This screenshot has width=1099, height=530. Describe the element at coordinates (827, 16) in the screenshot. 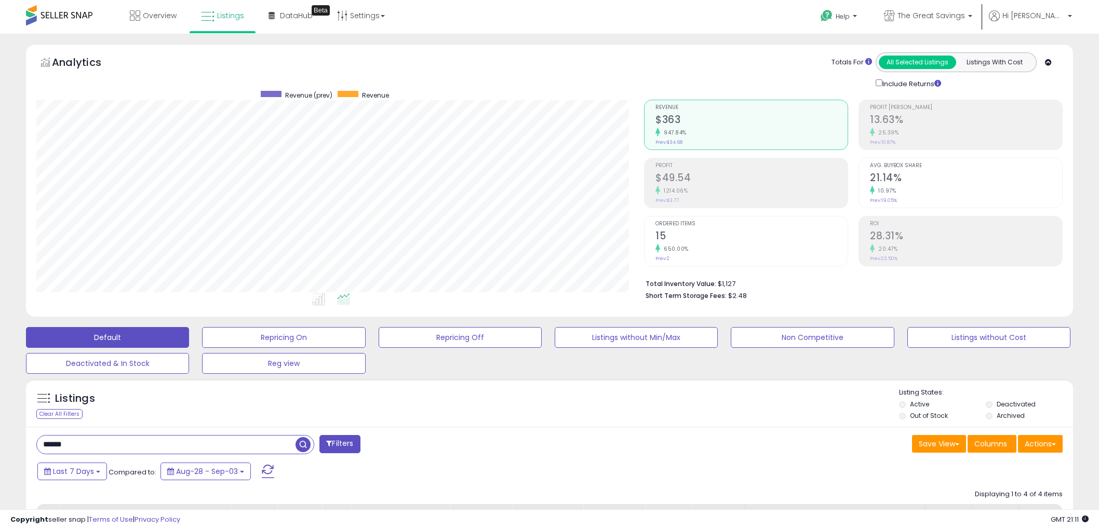

I see `i: Get Help` at that location.